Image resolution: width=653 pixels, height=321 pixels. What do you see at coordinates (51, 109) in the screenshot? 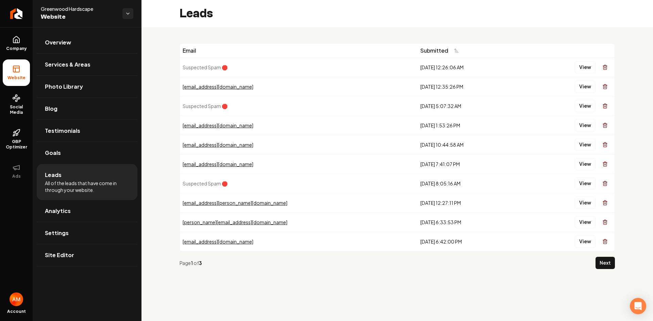
I see `span: Blog` at bounding box center [51, 109].